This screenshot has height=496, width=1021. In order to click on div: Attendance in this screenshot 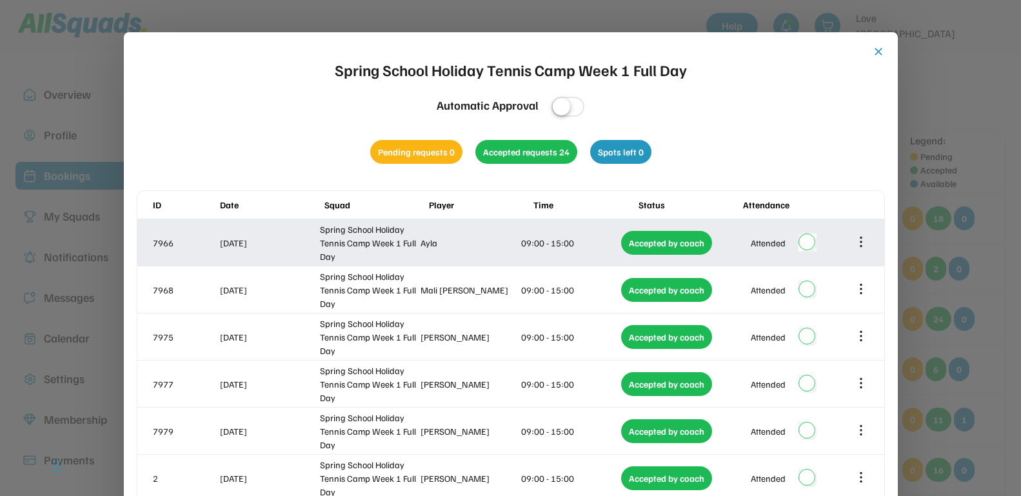, I will do `click(794, 205)`.